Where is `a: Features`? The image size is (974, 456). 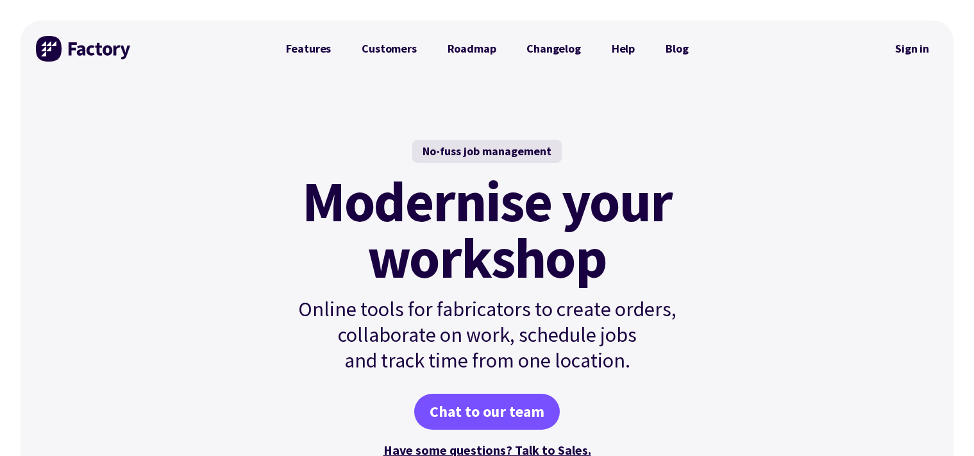 a: Features is located at coordinates (308, 49).